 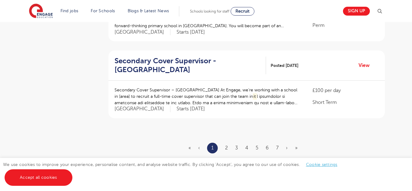 What do you see at coordinates (287, 148) in the screenshot?
I see `a: Next` at bounding box center [287, 148].